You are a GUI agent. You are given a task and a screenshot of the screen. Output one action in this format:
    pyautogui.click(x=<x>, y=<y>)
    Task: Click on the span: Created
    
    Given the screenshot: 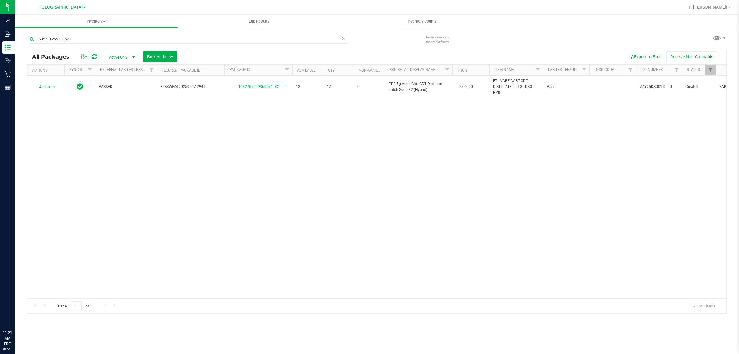 What is the action you would take?
    pyautogui.click(x=699, y=87)
    